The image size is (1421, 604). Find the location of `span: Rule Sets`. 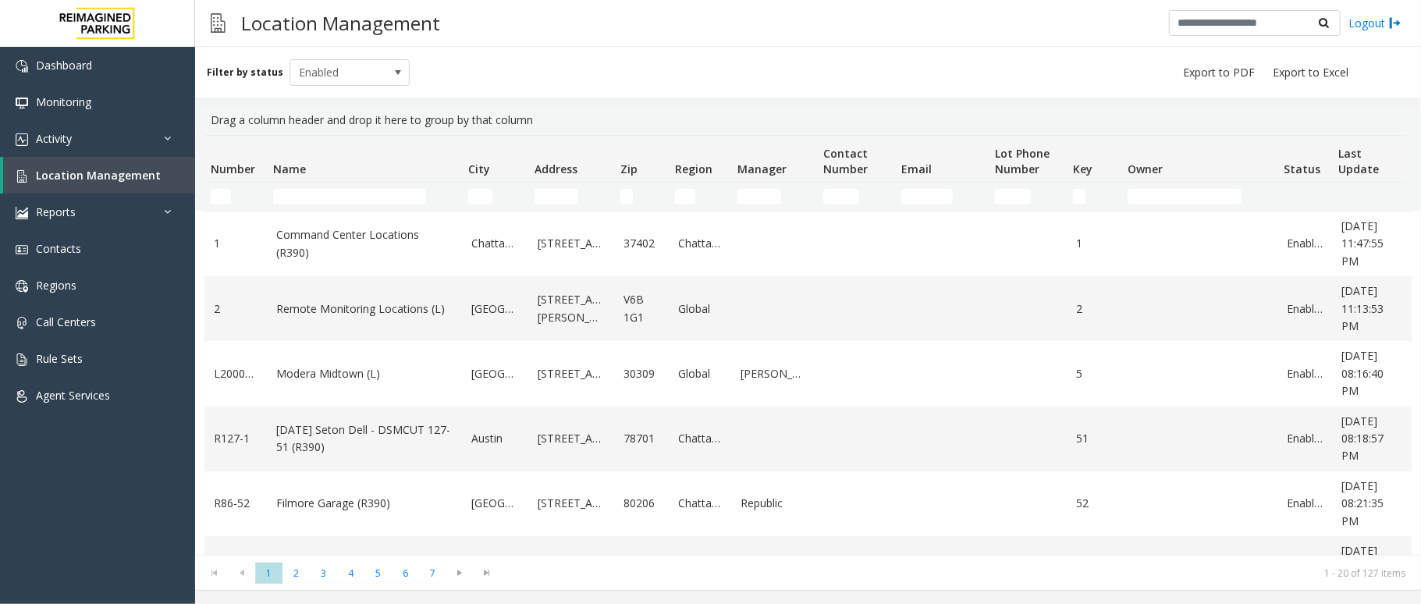

span: Rule Sets is located at coordinates (59, 358).